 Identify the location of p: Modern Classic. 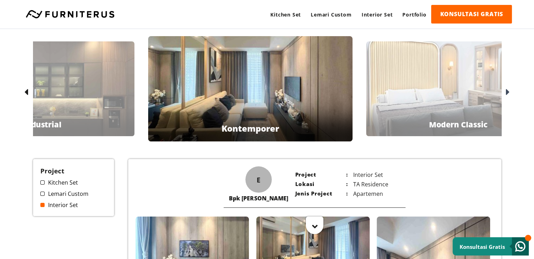
(458, 124).